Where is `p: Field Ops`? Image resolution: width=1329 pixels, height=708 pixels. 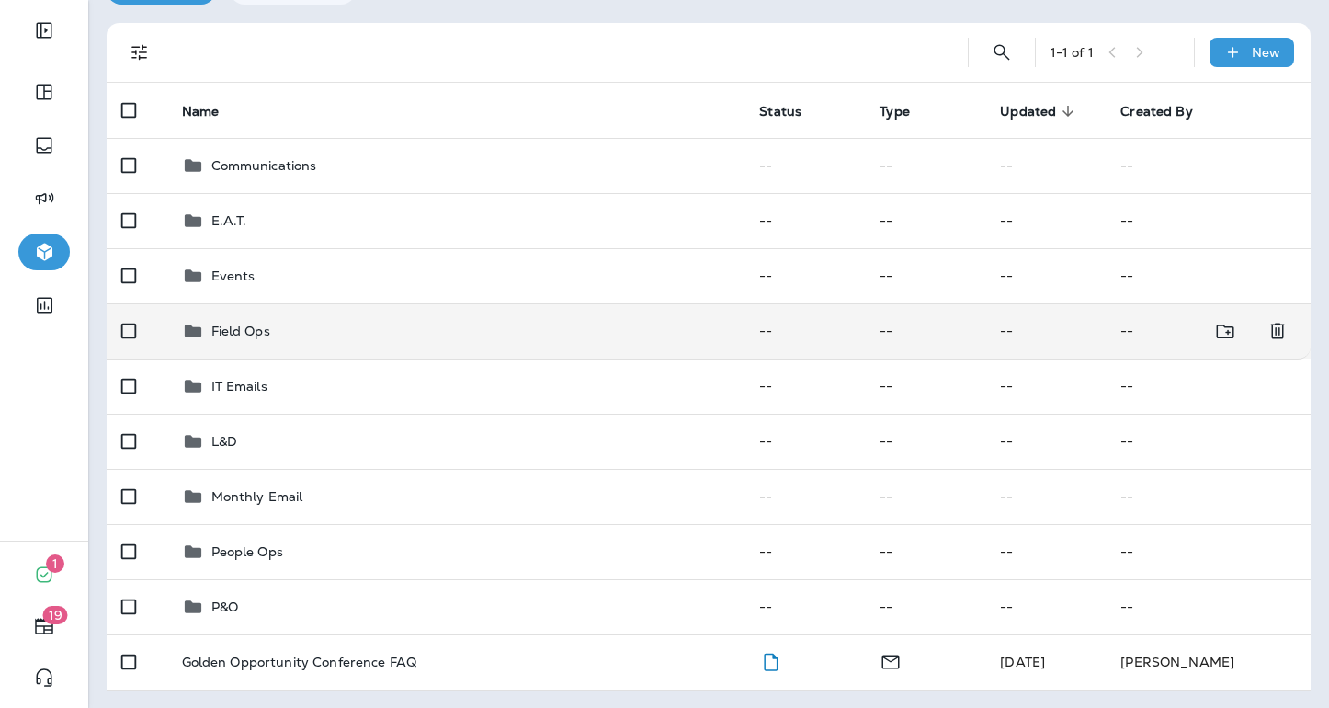
p: Field Ops is located at coordinates (241, 331).